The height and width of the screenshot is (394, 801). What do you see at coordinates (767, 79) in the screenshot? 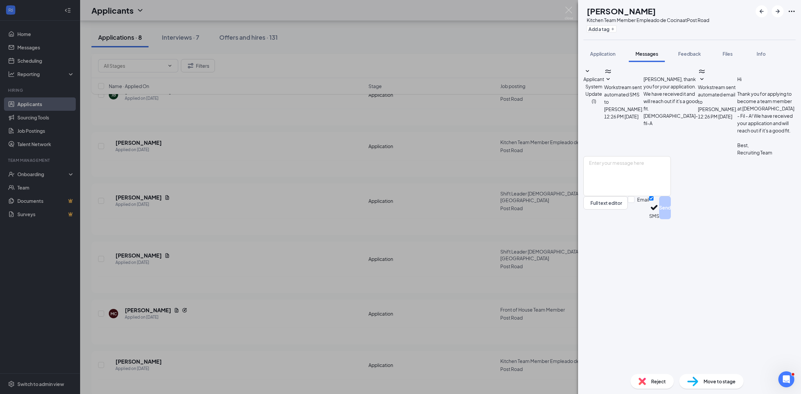
I see `p: Hi` at bounding box center [767, 79].